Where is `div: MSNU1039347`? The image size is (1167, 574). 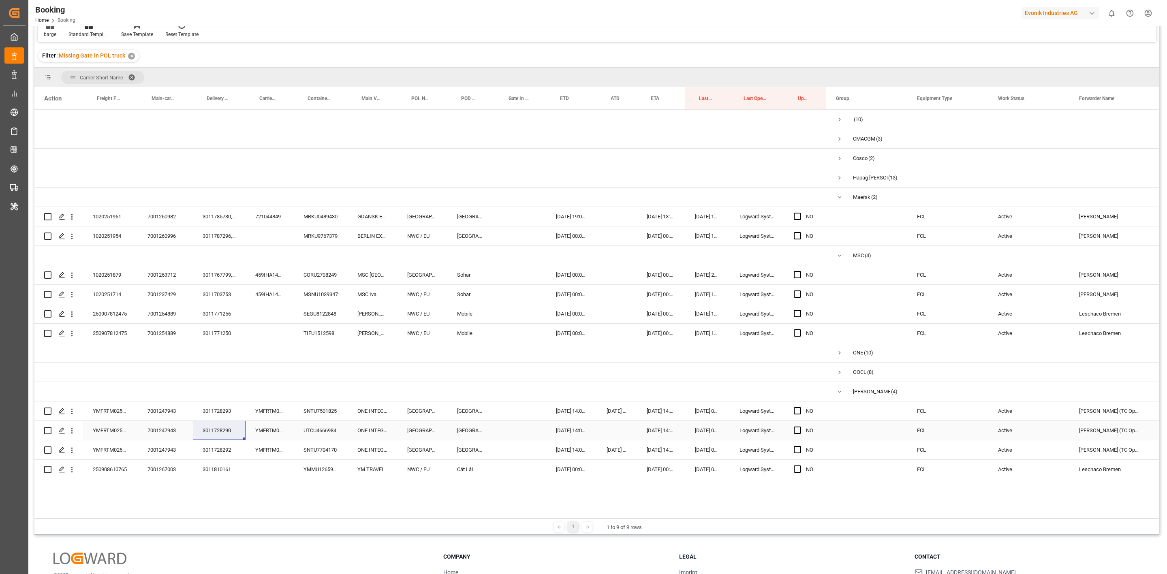
div: MSNU1039347 is located at coordinates (321, 294).